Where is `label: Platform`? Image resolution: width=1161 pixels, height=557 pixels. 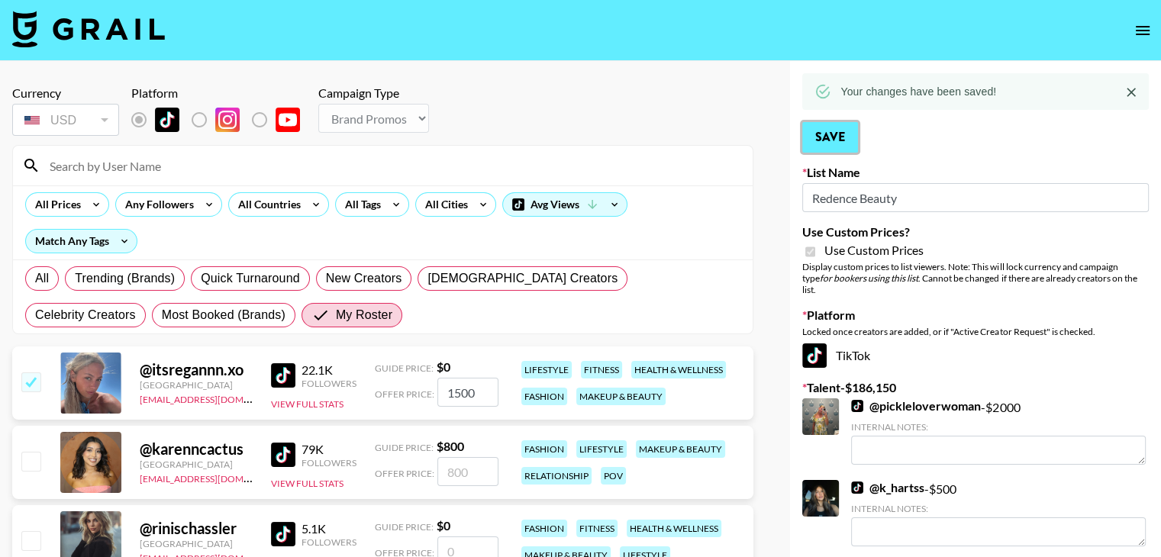 label: Platform is located at coordinates (976, 315).